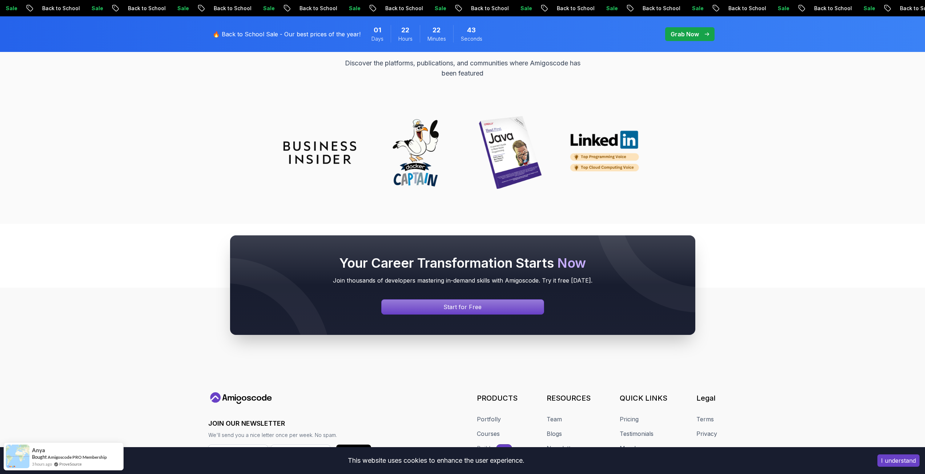 The height and width of the screenshot is (474, 925). Describe the element at coordinates (571, 263) in the screenshot. I see `span: Now` at that location.